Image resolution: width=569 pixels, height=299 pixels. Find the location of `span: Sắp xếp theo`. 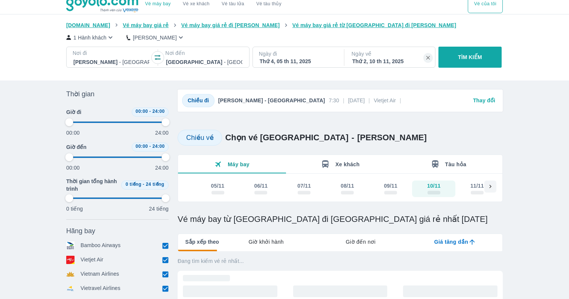

span: Sắp xếp theo is located at coordinates (202, 242).